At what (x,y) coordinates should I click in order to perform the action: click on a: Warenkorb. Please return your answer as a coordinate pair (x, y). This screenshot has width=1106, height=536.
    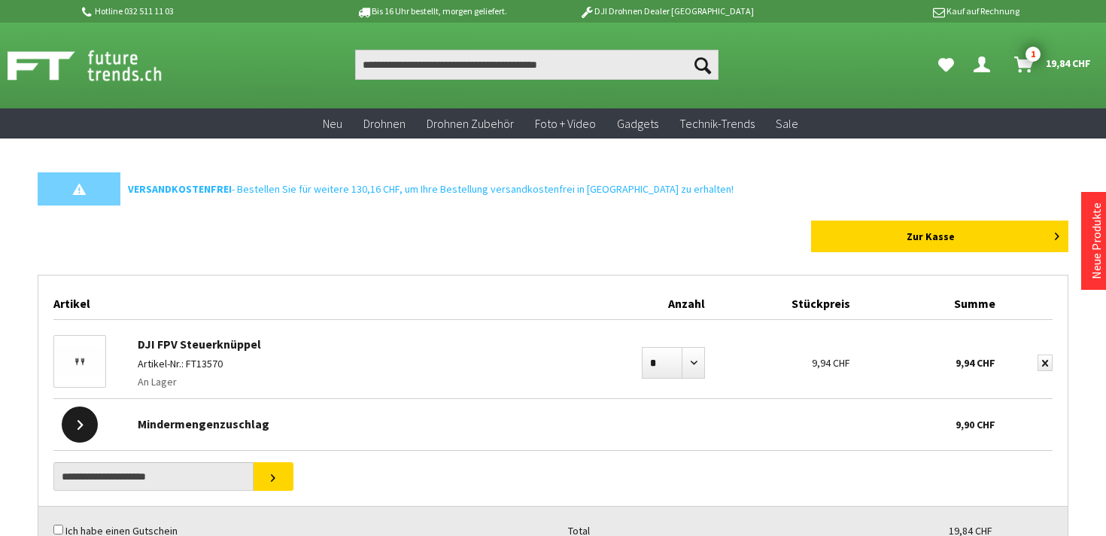
    Looking at the image, I should click on (1054, 65).